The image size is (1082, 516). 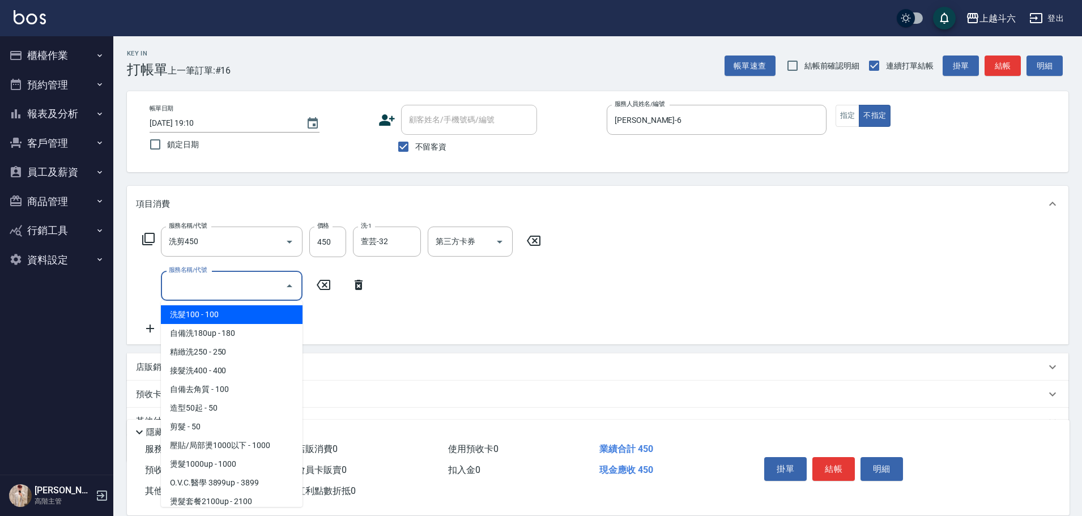 I want to click on span: 連續打單結帳, so click(x=909, y=66).